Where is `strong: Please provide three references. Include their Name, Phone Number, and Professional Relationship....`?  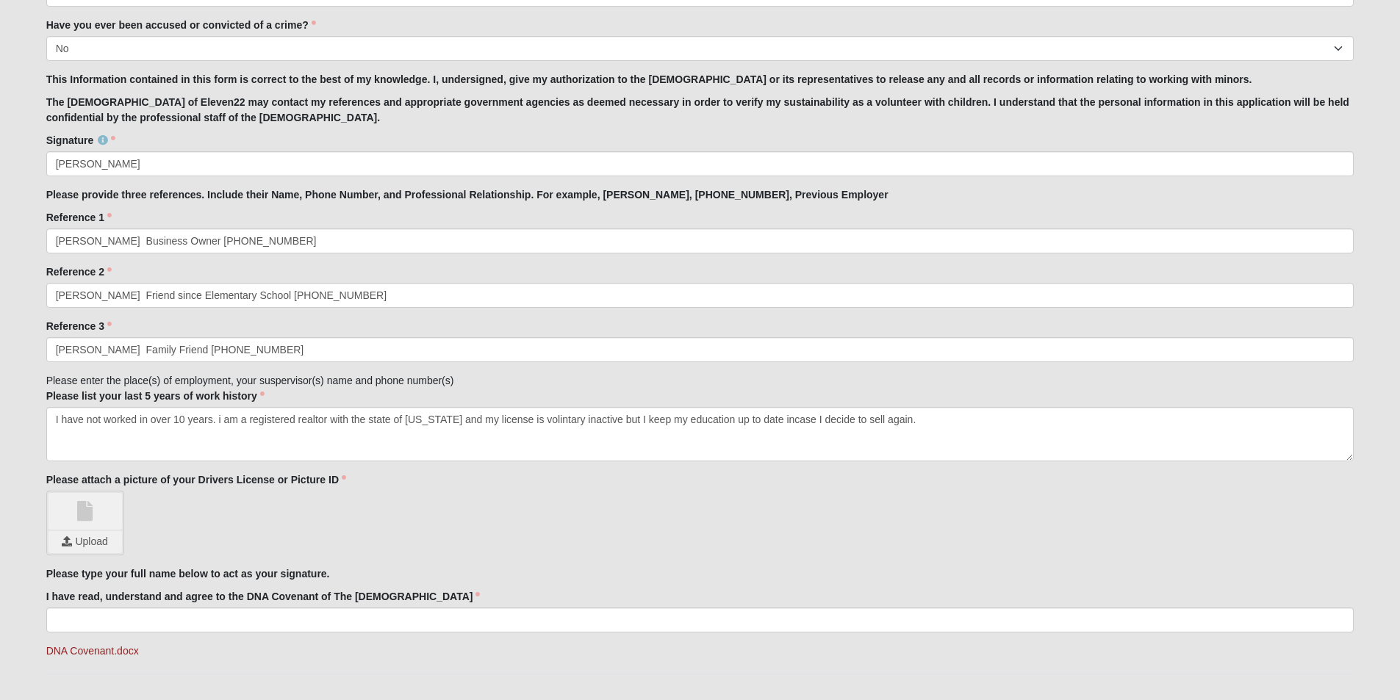 strong: Please provide three references. Include their Name, Phone Number, and Professional Relationship.... is located at coordinates (467, 195).